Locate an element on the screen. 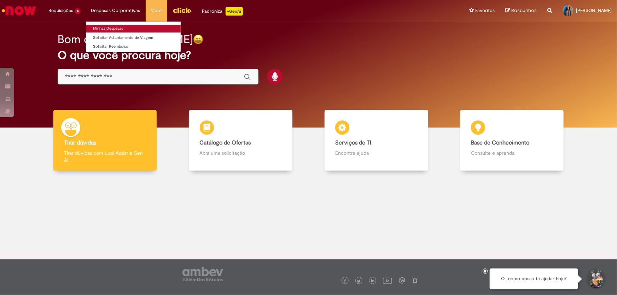 The height and width of the screenshot is (295, 617). span: 4 is located at coordinates (77, 11).